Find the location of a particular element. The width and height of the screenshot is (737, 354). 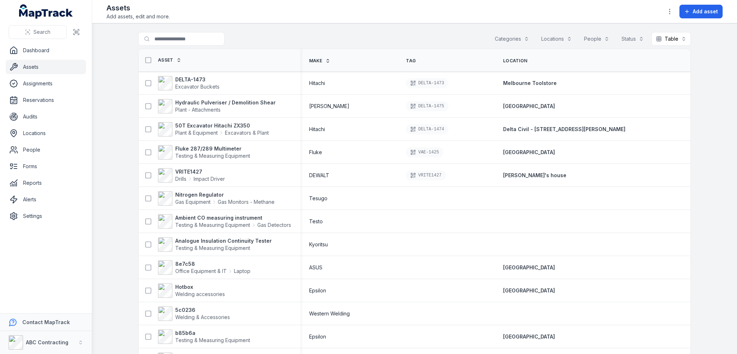

a: 50T Excavator Hitachi ZX350Plant & EquipmentExcavators & Plant is located at coordinates (214, 129).